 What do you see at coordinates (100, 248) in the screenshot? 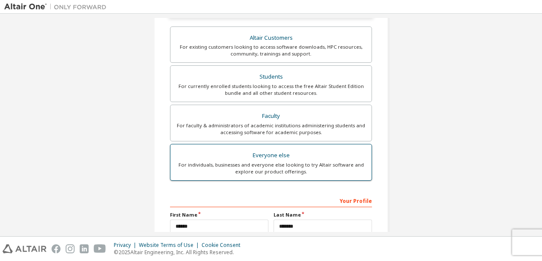
I see `img: youtube.svg` at bounding box center [100, 248].